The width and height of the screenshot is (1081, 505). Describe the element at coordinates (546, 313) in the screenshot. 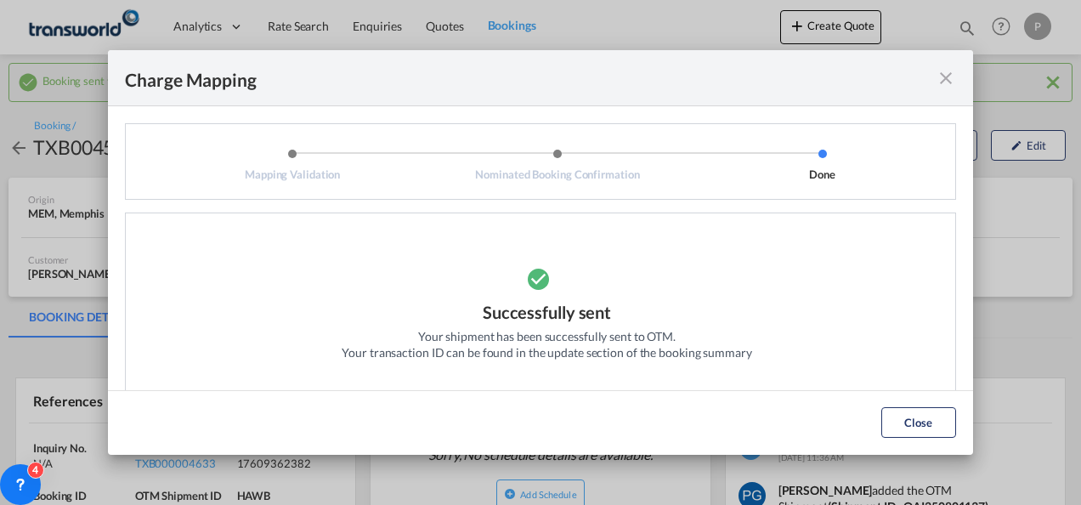

I see `div: Successfully sent` at that location.